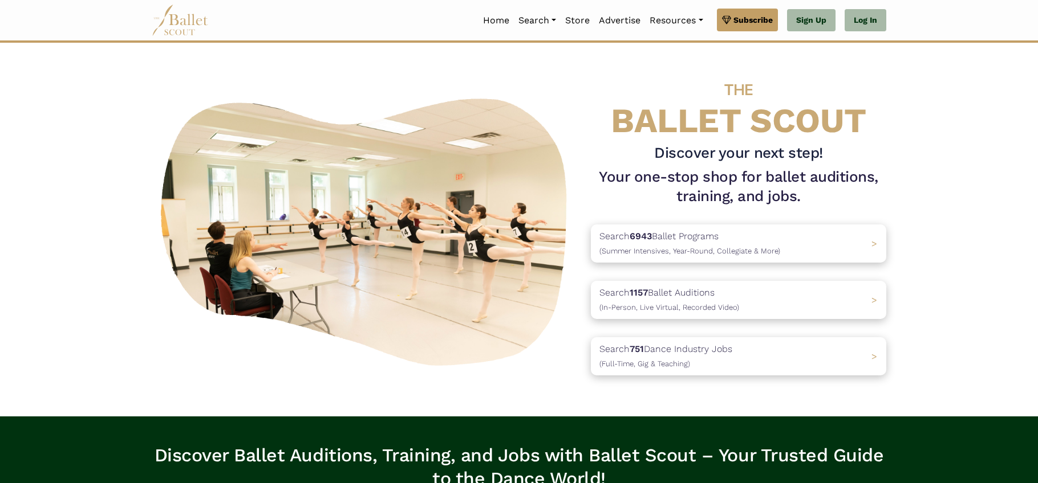 Image resolution: width=1038 pixels, height=483 pixels. Describe the element at coordinates (636, 349) in the screenshot. I see `b: 751` at that location.